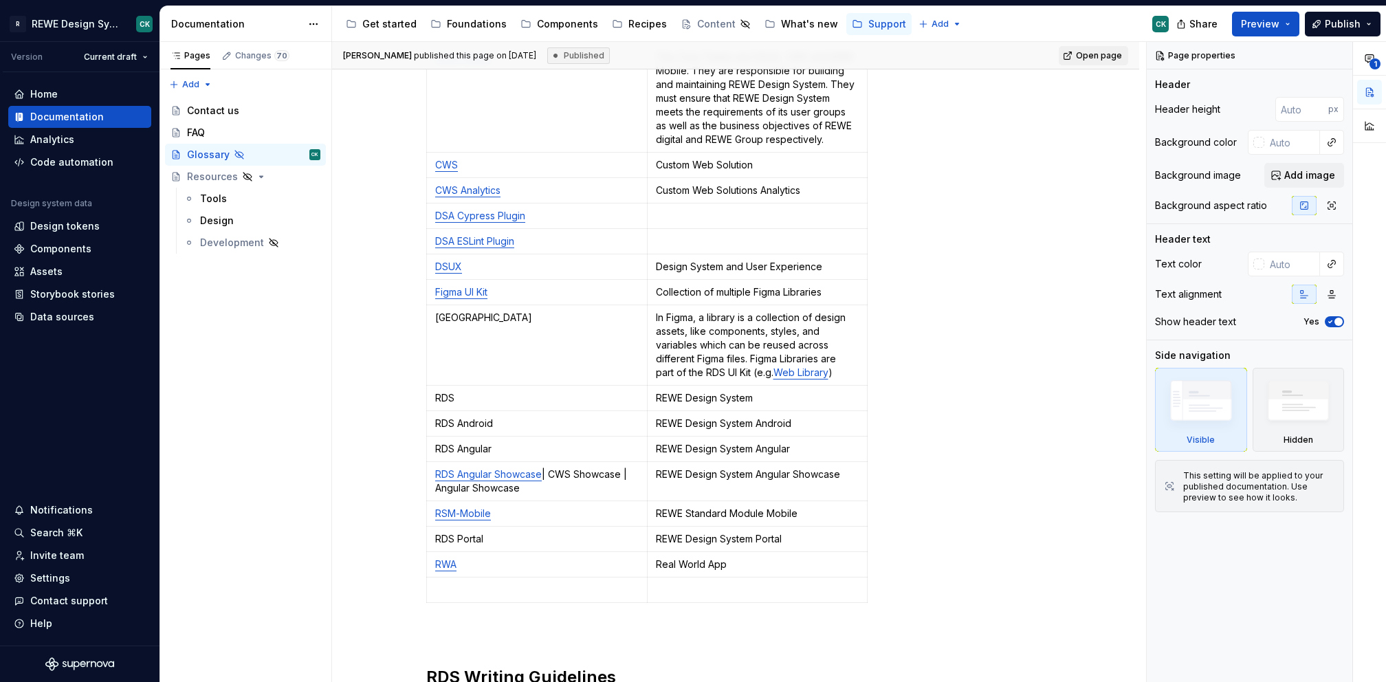 This screenshot has width=1386, height=682. I want to click on span: 1, so click(1375, 64).